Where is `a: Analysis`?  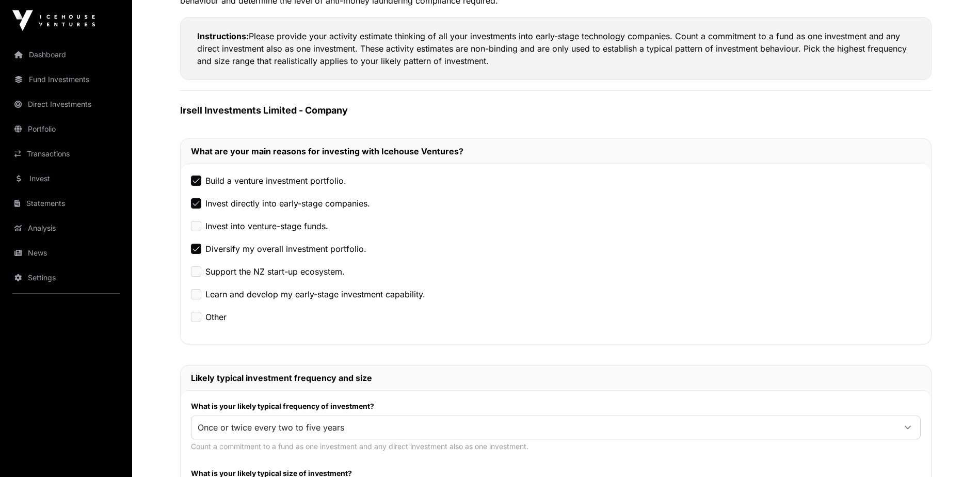
a: Analysis is located at coordinates (66, 228).